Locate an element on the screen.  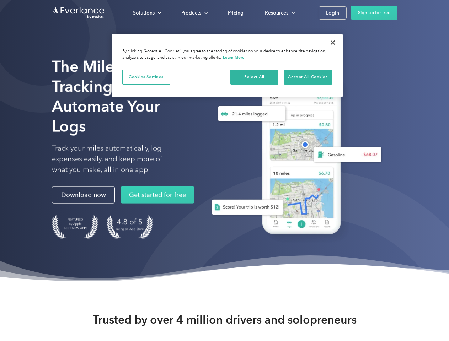
button: Cookies Settings is located at coordinates (146, 77).